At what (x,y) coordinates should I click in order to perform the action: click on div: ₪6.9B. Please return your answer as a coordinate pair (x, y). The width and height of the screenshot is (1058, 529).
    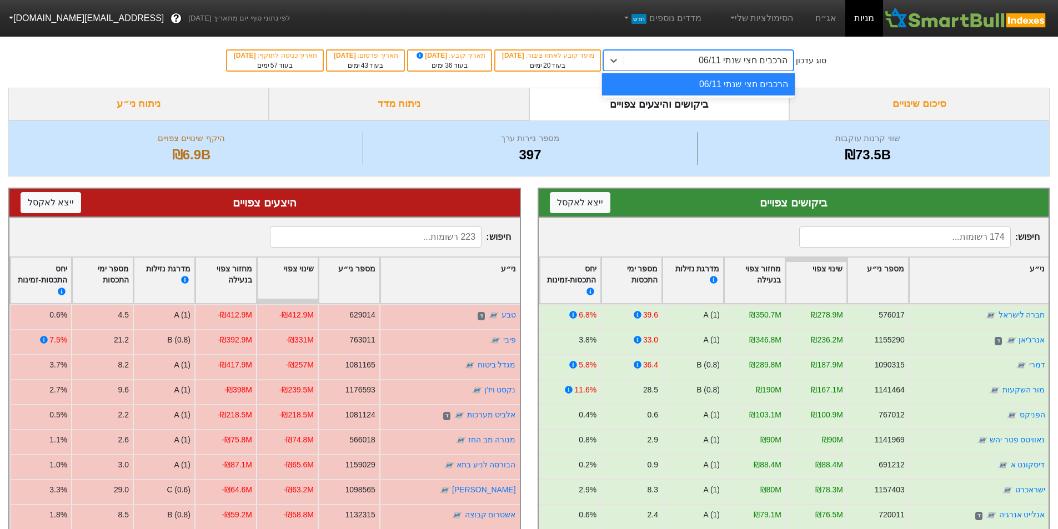
    Looking at the image, I should click on (191, 155).